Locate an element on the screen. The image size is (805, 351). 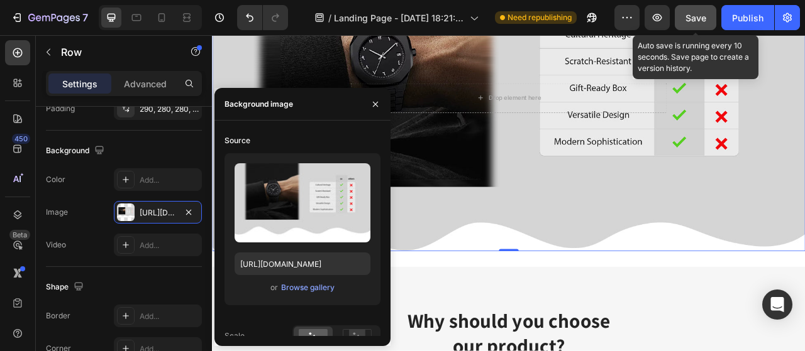
p: Advanced is located at coordinates (145, 84).